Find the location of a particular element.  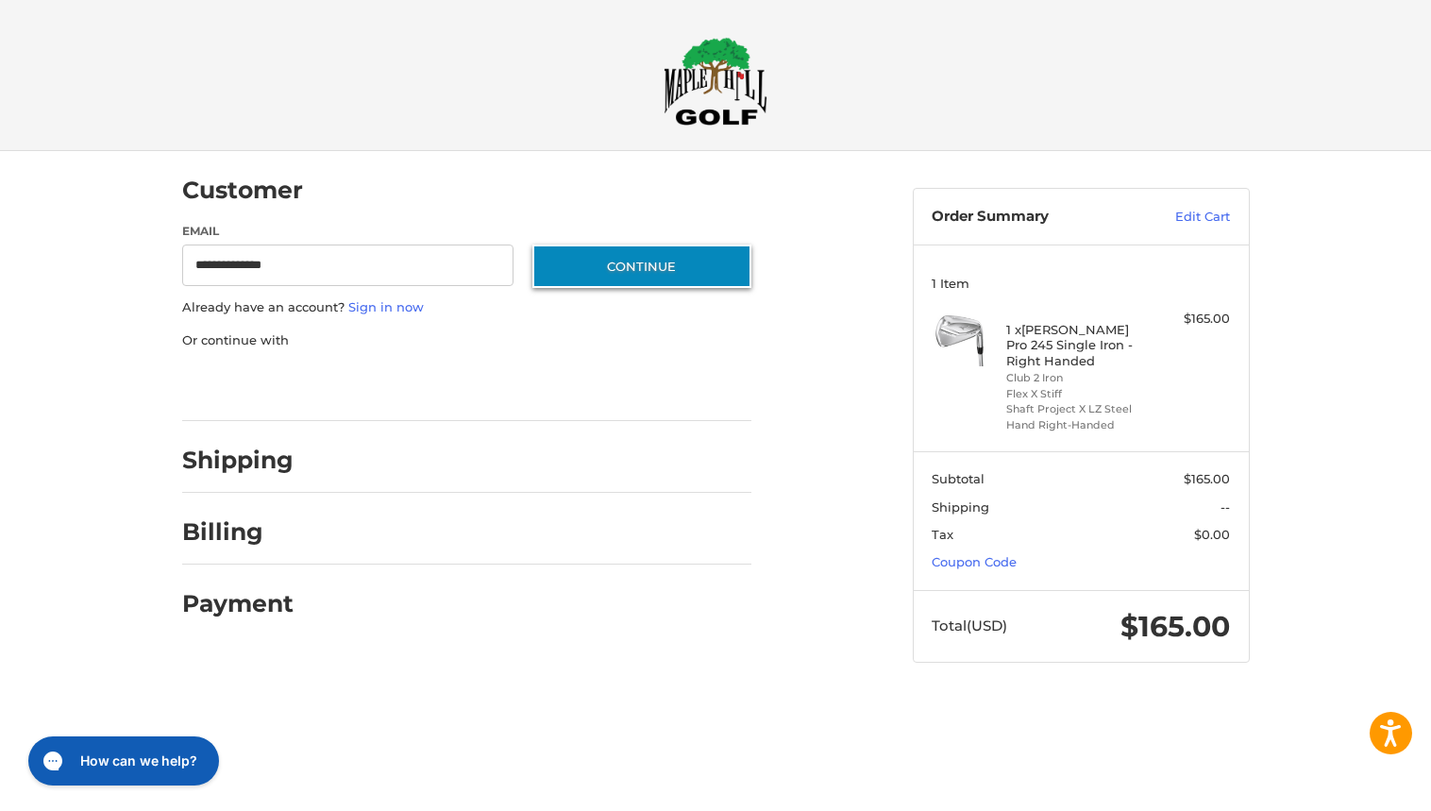

img: Maple Hill Golf is located at coordinates (715, 81).